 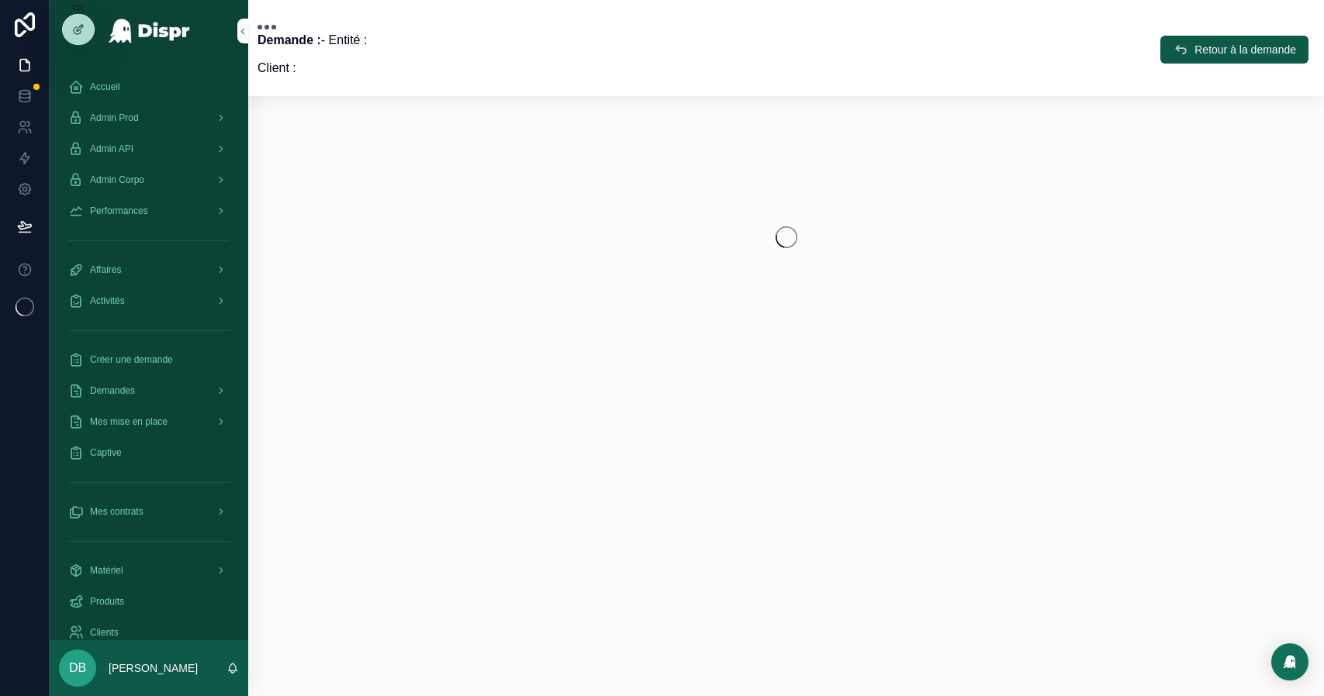 I want to click on a: Activités, so click(x=149, y=301).